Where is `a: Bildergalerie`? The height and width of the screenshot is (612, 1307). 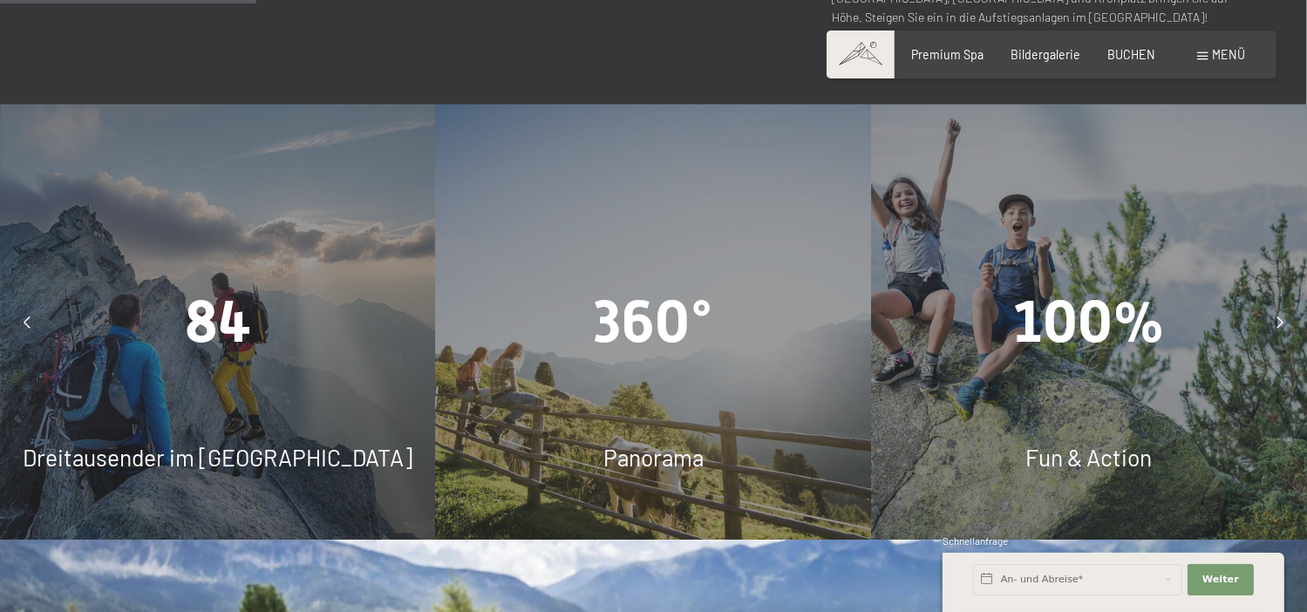
a: Bildergalerie is located at coordinates (1046, 54).